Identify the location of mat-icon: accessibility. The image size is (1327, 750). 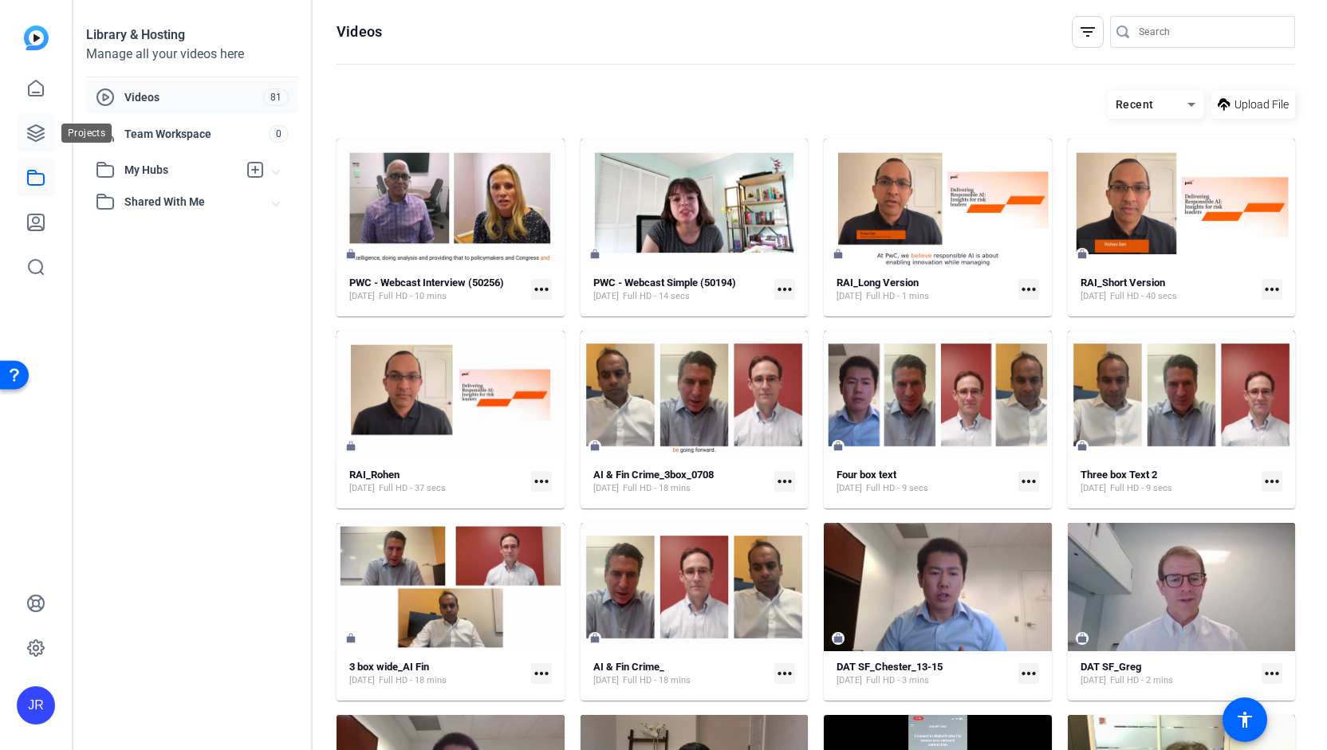
(1245, 720).